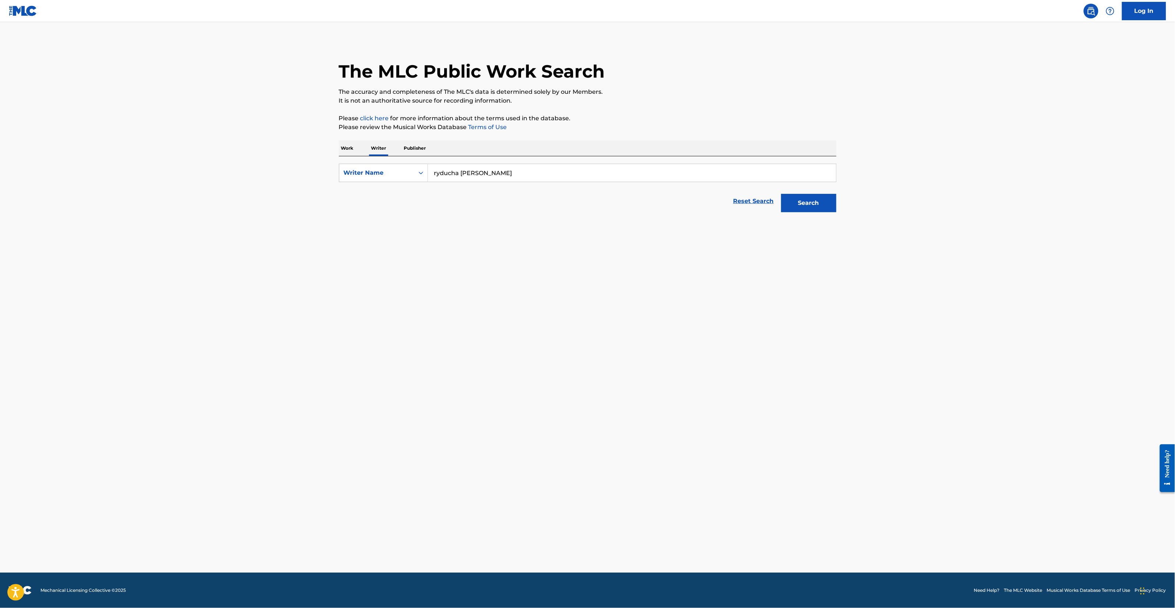  I want to click on button: Search, so click(809, 203).